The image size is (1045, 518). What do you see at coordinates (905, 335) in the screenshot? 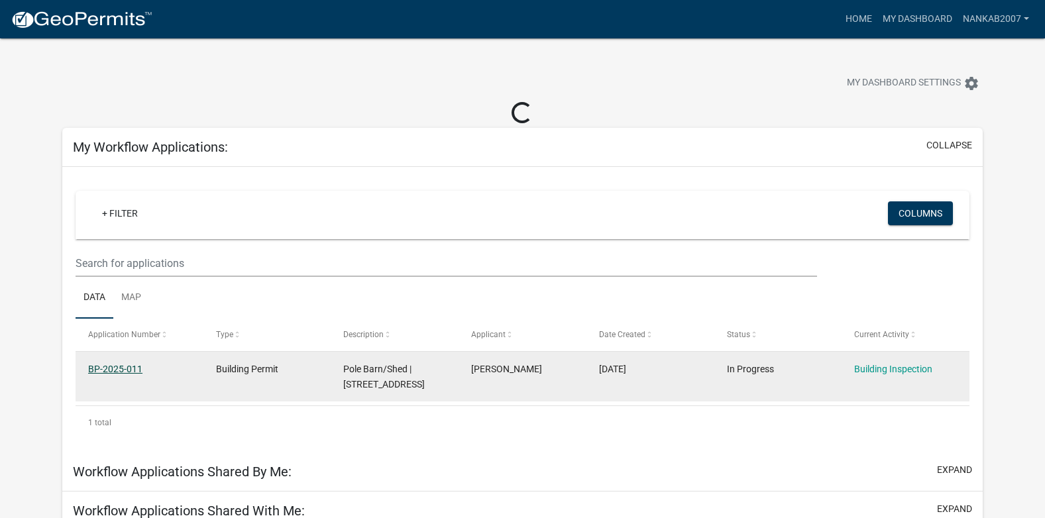
I see `datatable-header-cell: Current Activity` at bounding box center [905, 335].